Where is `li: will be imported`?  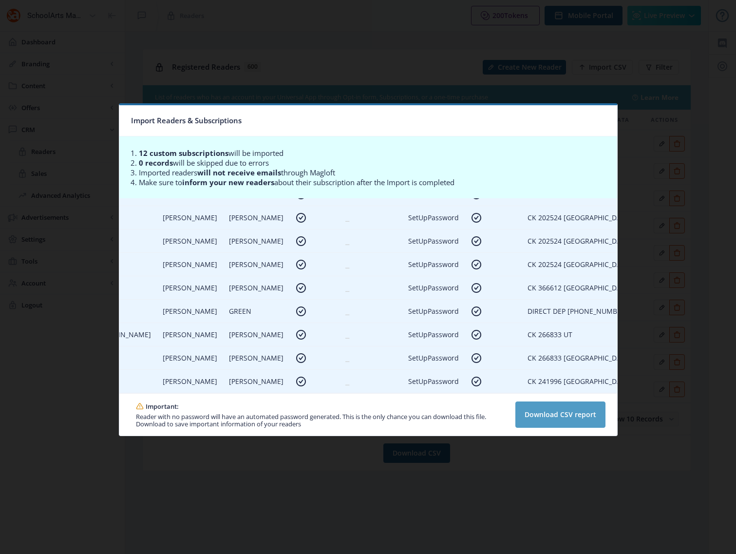 li: will be imported is located at coordinates (375, 153).